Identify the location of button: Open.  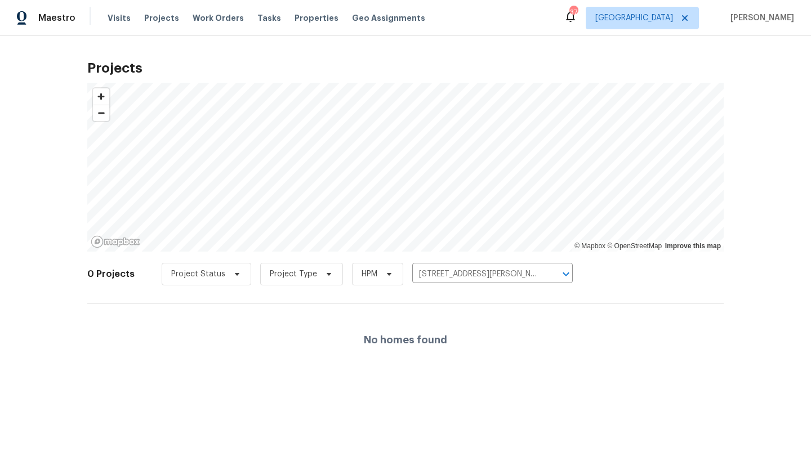
(566, 274).